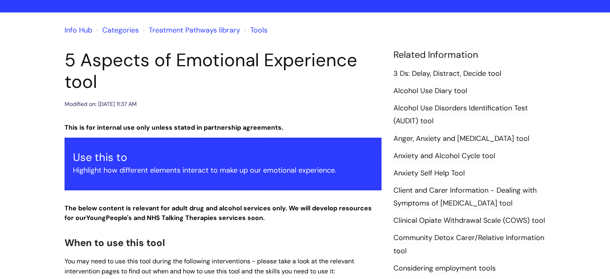 This screenshot has height=279, width=610. What do you see at coordinates (218, 213) in the screenshot?
I see `strong: The below content is relevant for adult drug and alcohol services only. We will develop resources...` at bounding box center [218, 213].